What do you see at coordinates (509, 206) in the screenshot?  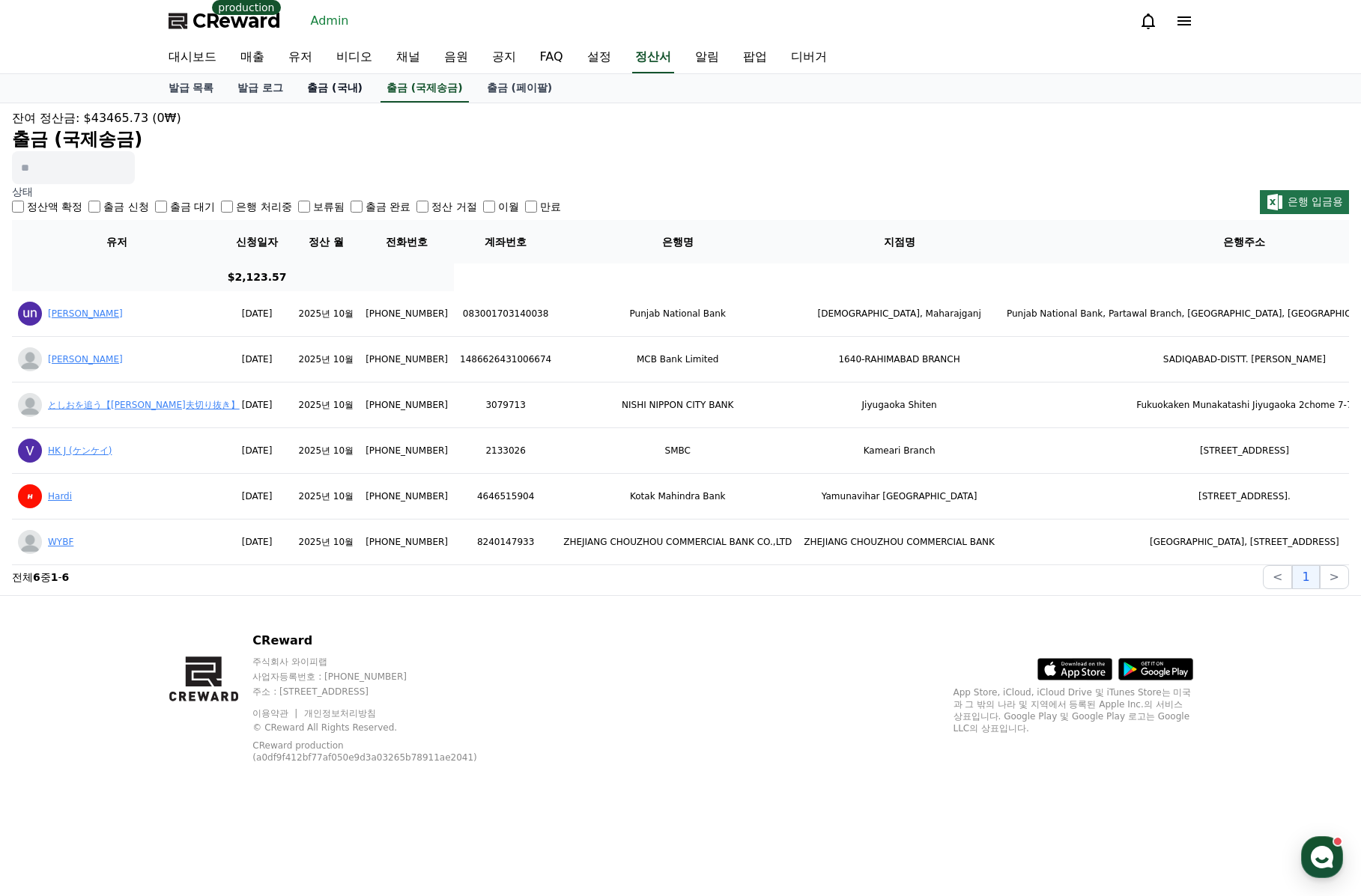 I see `label: 이월` at bounding box center [509, 206].